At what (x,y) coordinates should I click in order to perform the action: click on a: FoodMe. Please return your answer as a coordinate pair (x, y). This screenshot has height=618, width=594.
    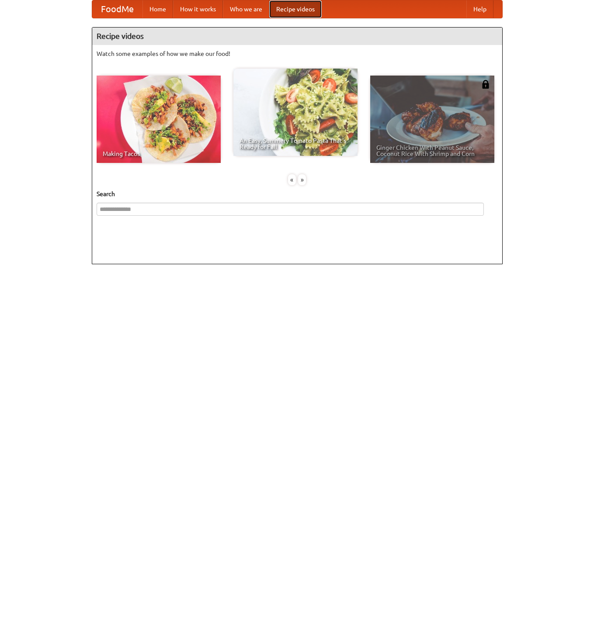
    Looking at the image, I should click on (117, 9).